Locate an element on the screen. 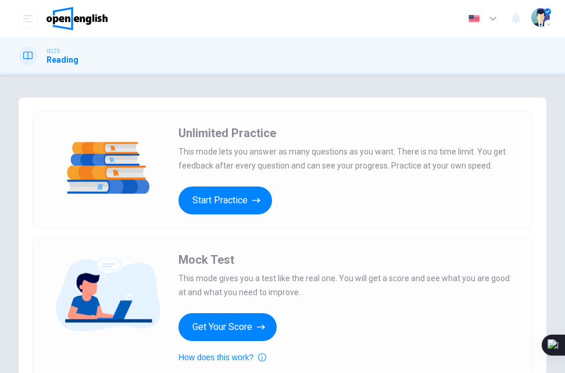  img: OpenEnglish logo is located at coordinates (77, 19).